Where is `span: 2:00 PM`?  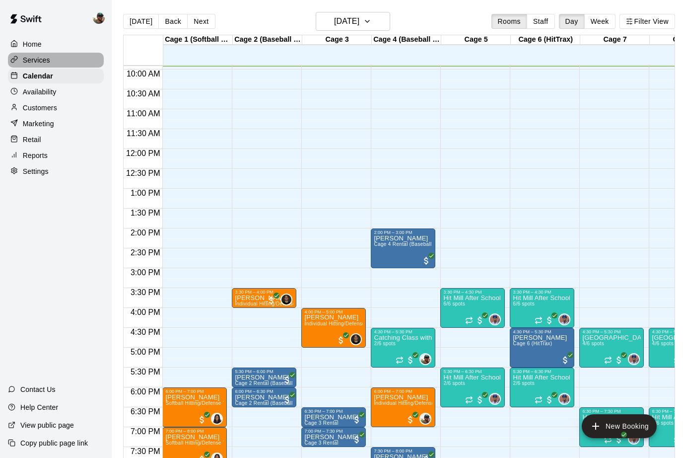
span: 2:00 PM is located at coordinates (146, 232).